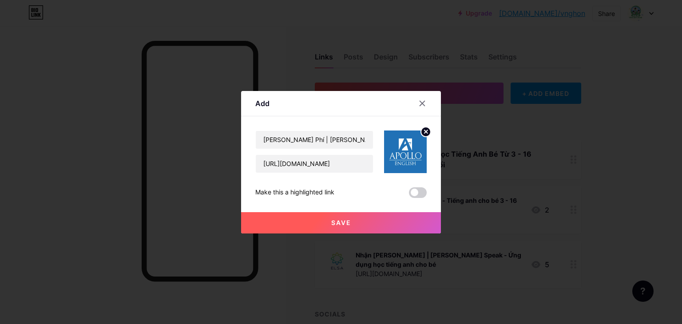 Image resolution: width=682 pixels, height=324 pixels. What do you see at coordinates (314, 140) in the screenshot?
I see `input: Title` at bounding box center [314, 140].